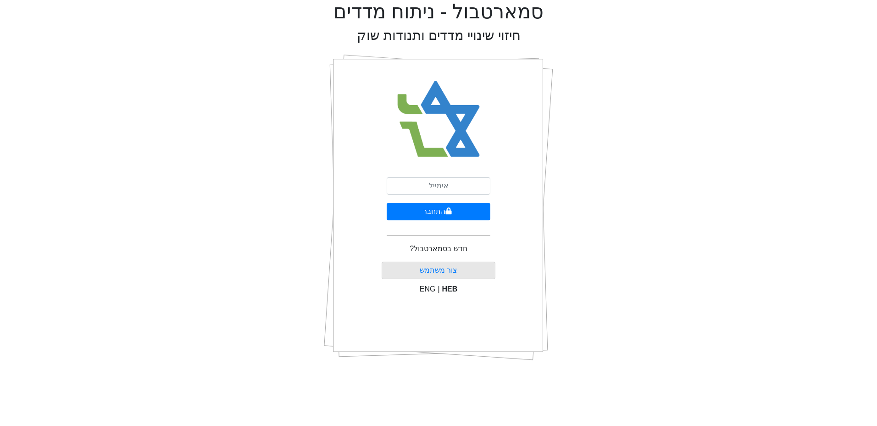 The height and width of the screenshot is (426, 877). I want to click on button: התחבר, so click(438, 211).